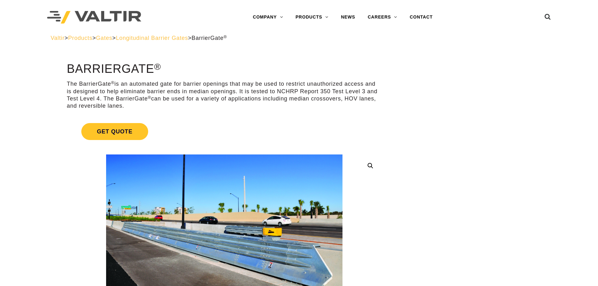 The width and height of the screenshot is (598, 286). What do you see at coordinates (104, 38) in the screenshot?
I see `span: Gates` at bounding box center [104, 38].